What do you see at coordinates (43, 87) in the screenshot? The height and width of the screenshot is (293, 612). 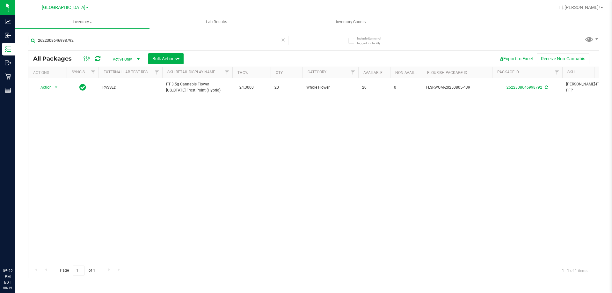 I see `span: Action` at bounding box center [43, 87].